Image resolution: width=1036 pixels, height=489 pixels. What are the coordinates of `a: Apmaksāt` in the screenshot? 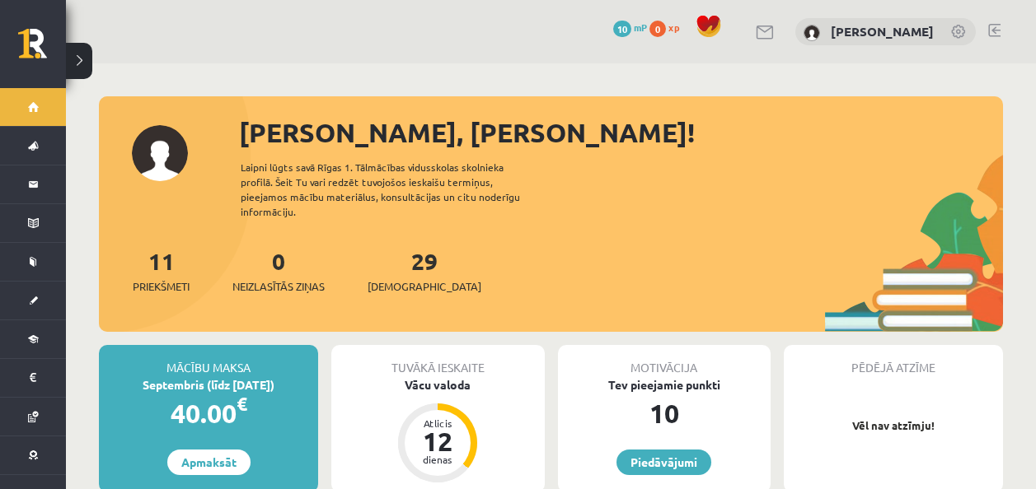 It's located at (208, 462).